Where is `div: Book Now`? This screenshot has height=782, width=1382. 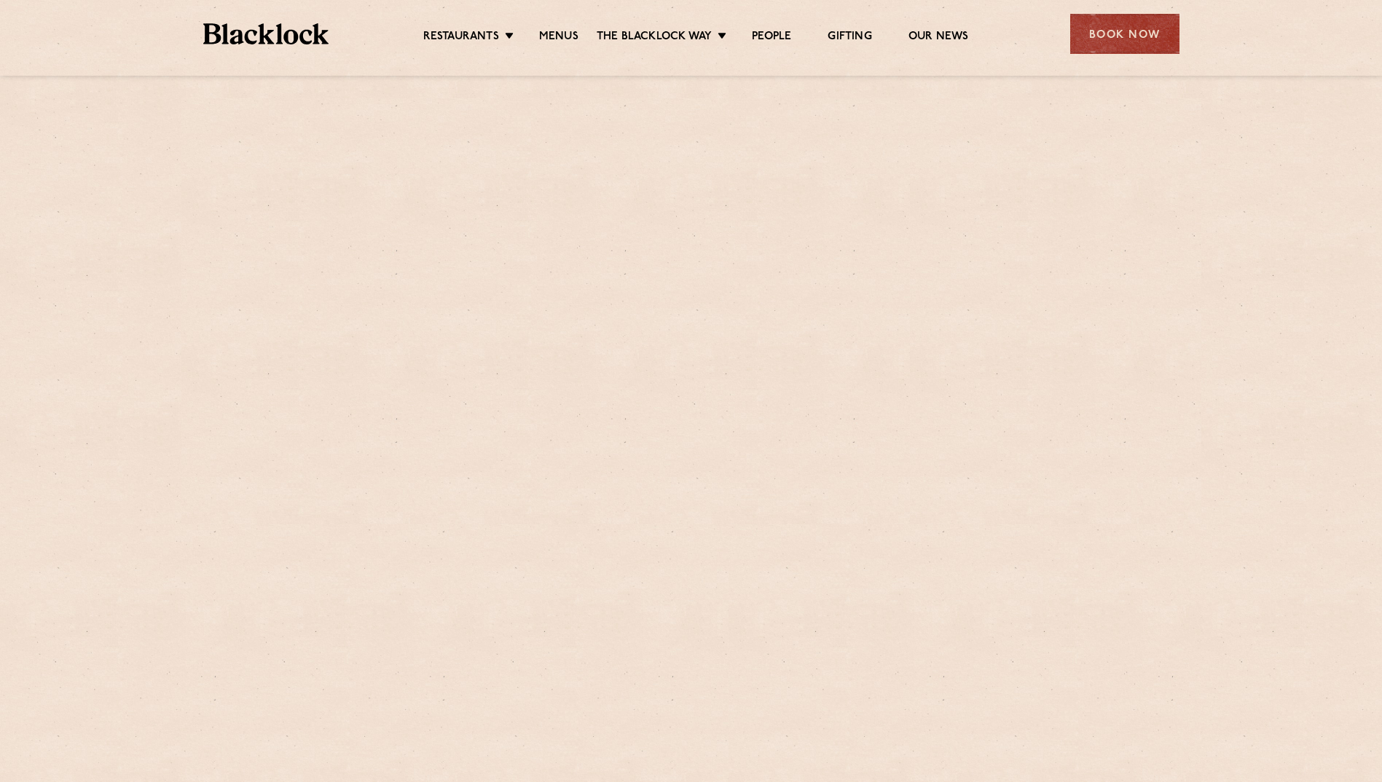
div: Book Now is located at coordinates (1125, 34).